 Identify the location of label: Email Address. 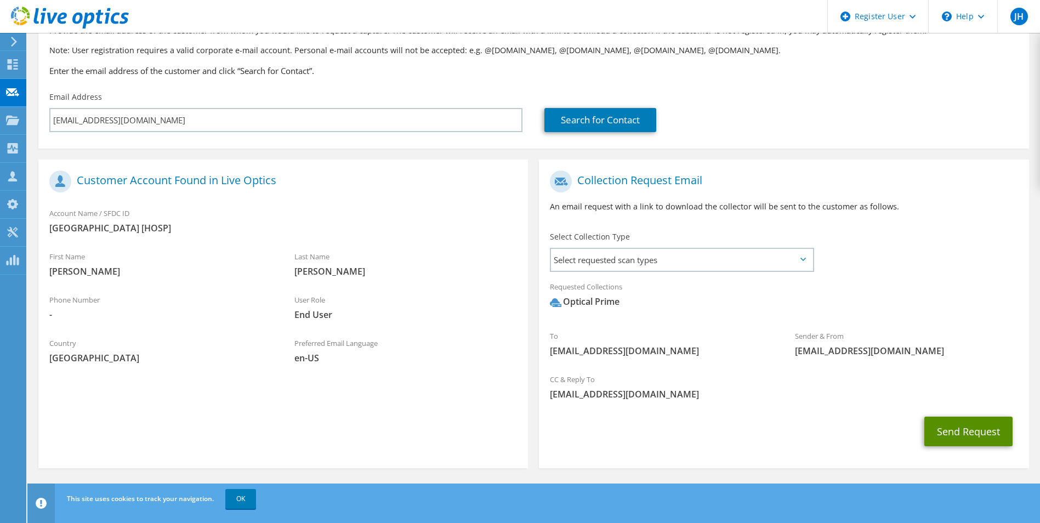
(76, 97).